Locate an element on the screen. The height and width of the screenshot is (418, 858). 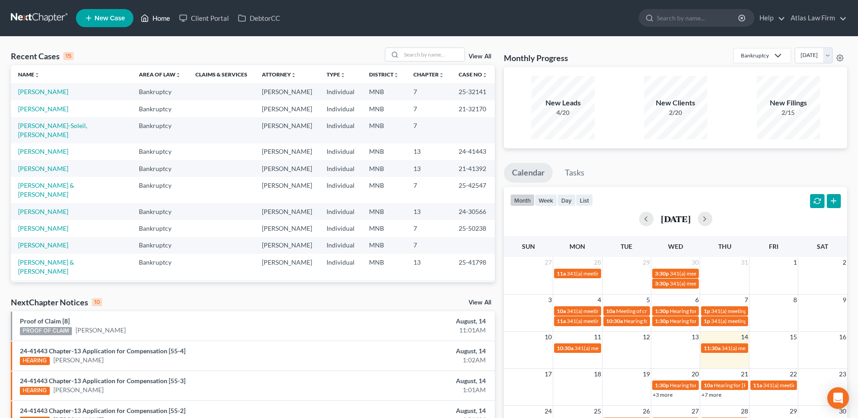
span: Sat is located at coordinates (822, 246).